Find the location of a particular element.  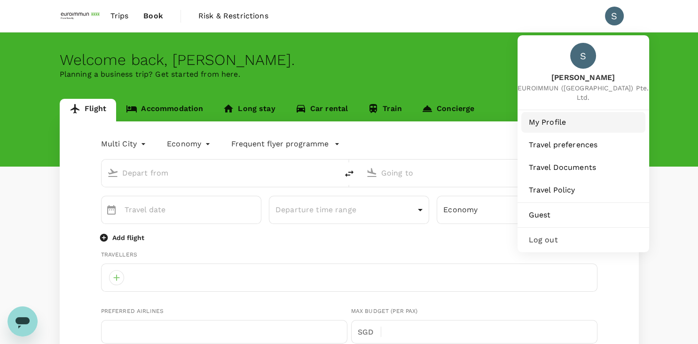

div: Max Budget (per pax) is located at coordinates (475, 311).